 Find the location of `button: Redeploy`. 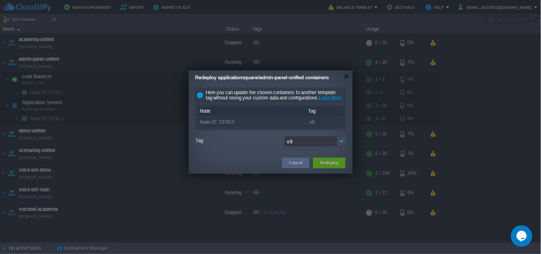

button: Redeploy is located at coordinates (329, 163).